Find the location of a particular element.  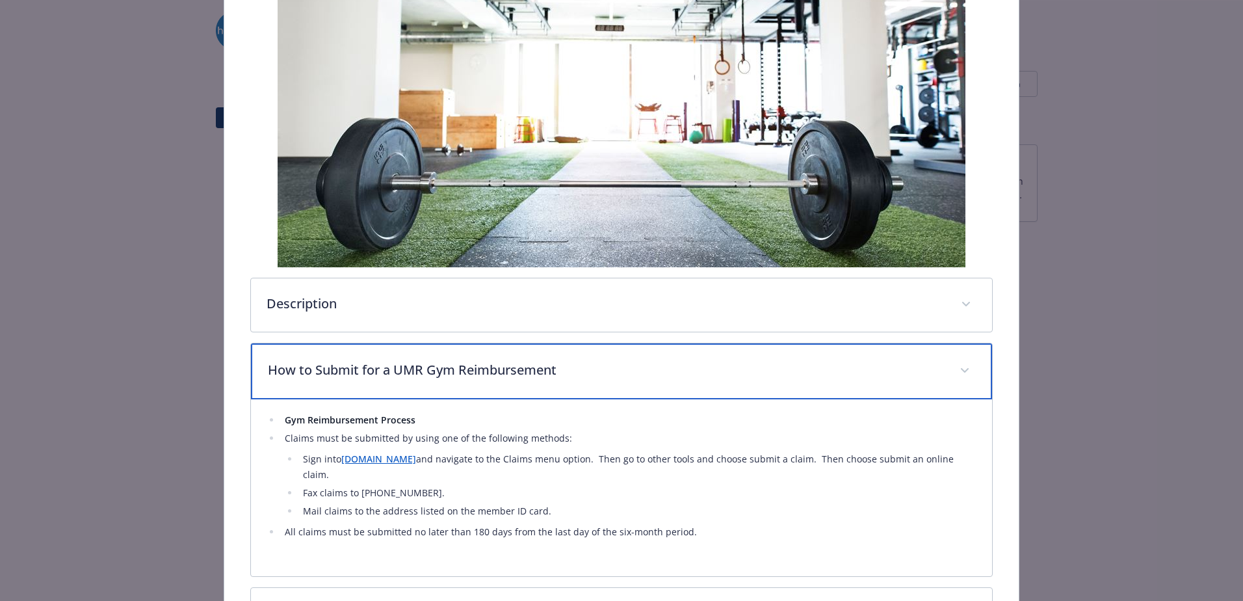

p: How to Submit for a UMR Gym Reimbursement is located at coordinates (606, 370).